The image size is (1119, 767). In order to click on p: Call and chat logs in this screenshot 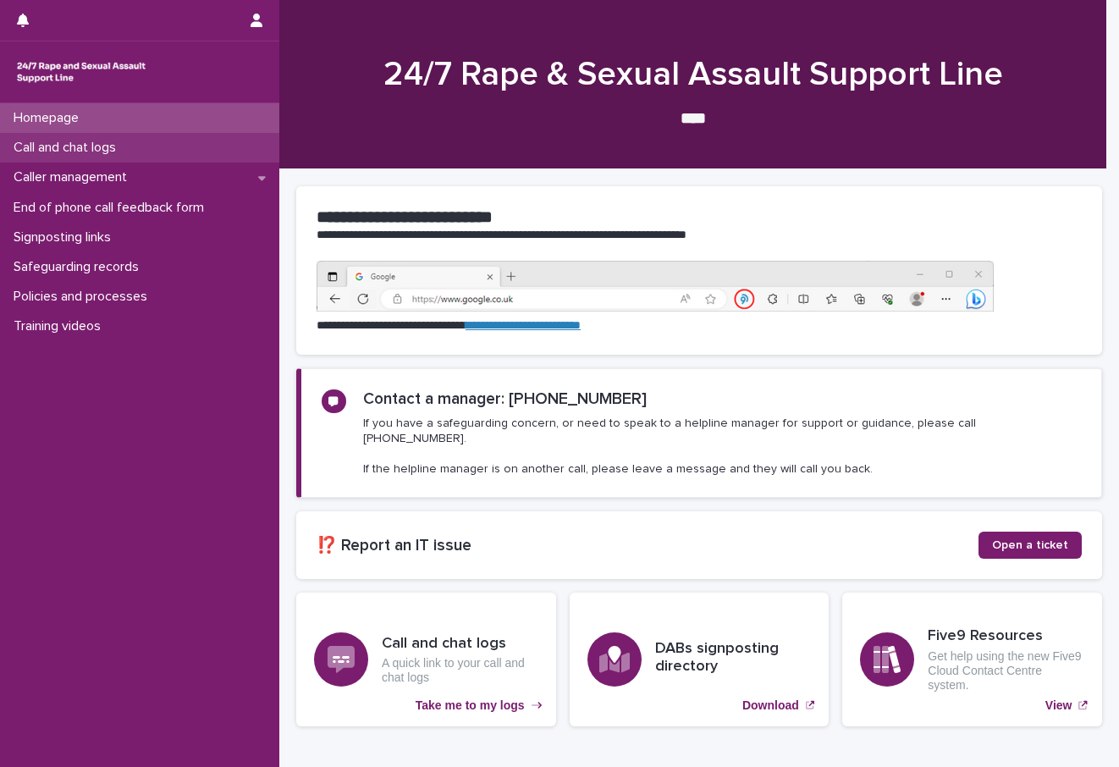, I will do `click(68, 147)`.